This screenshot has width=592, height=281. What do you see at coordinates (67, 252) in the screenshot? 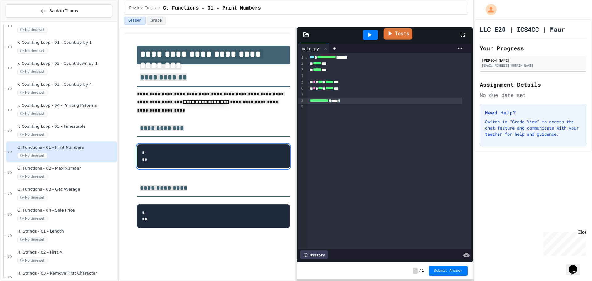
I see `span: H. Strings - 02 - First A` at bounding box center [67, 252].